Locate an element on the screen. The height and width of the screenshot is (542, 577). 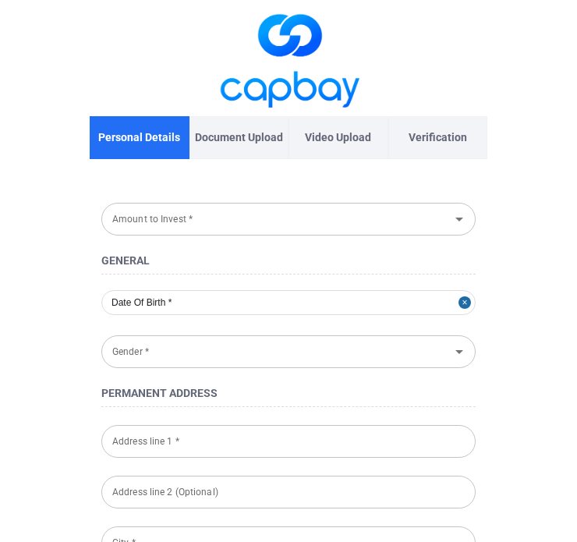
input: Date Of Birth * is located at coordinates (288, 302).